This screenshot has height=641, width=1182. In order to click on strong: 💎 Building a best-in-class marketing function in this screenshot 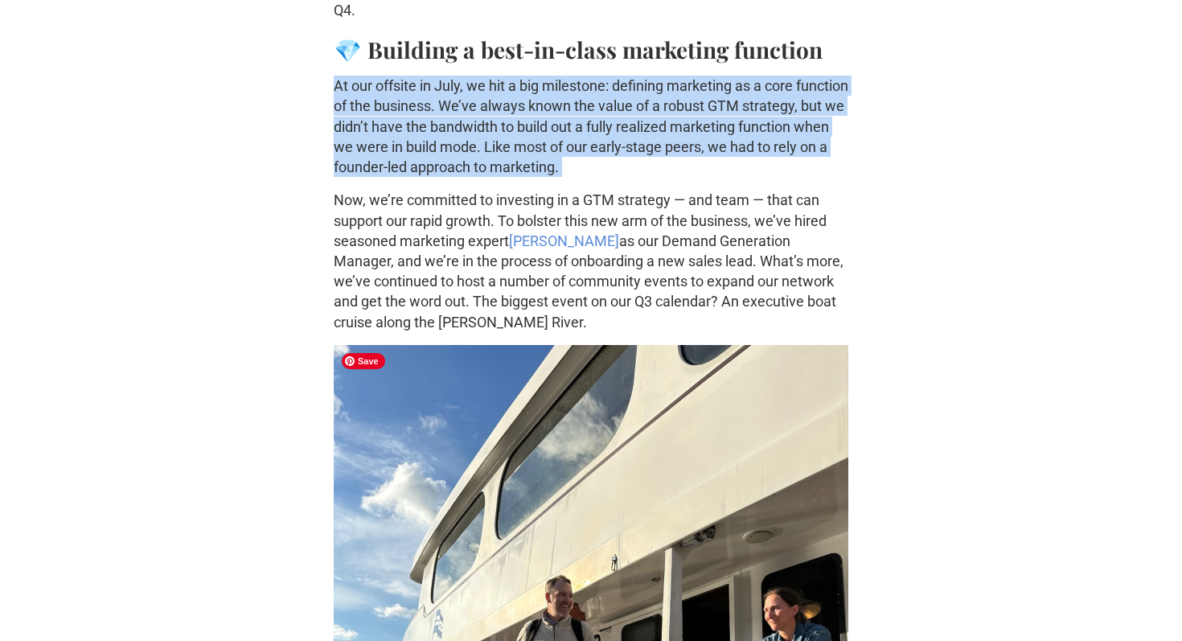, I will do `click(578, 49)`.